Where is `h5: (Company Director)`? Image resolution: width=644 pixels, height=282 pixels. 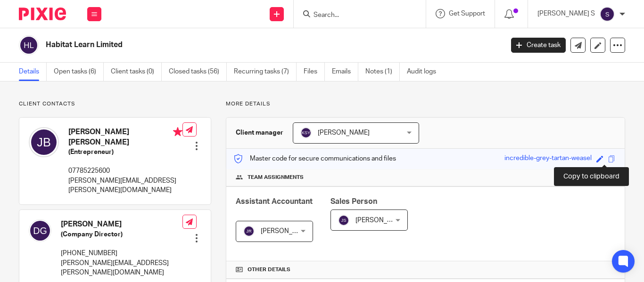 h5: (Company Director) is located at coordinates (122, 235).